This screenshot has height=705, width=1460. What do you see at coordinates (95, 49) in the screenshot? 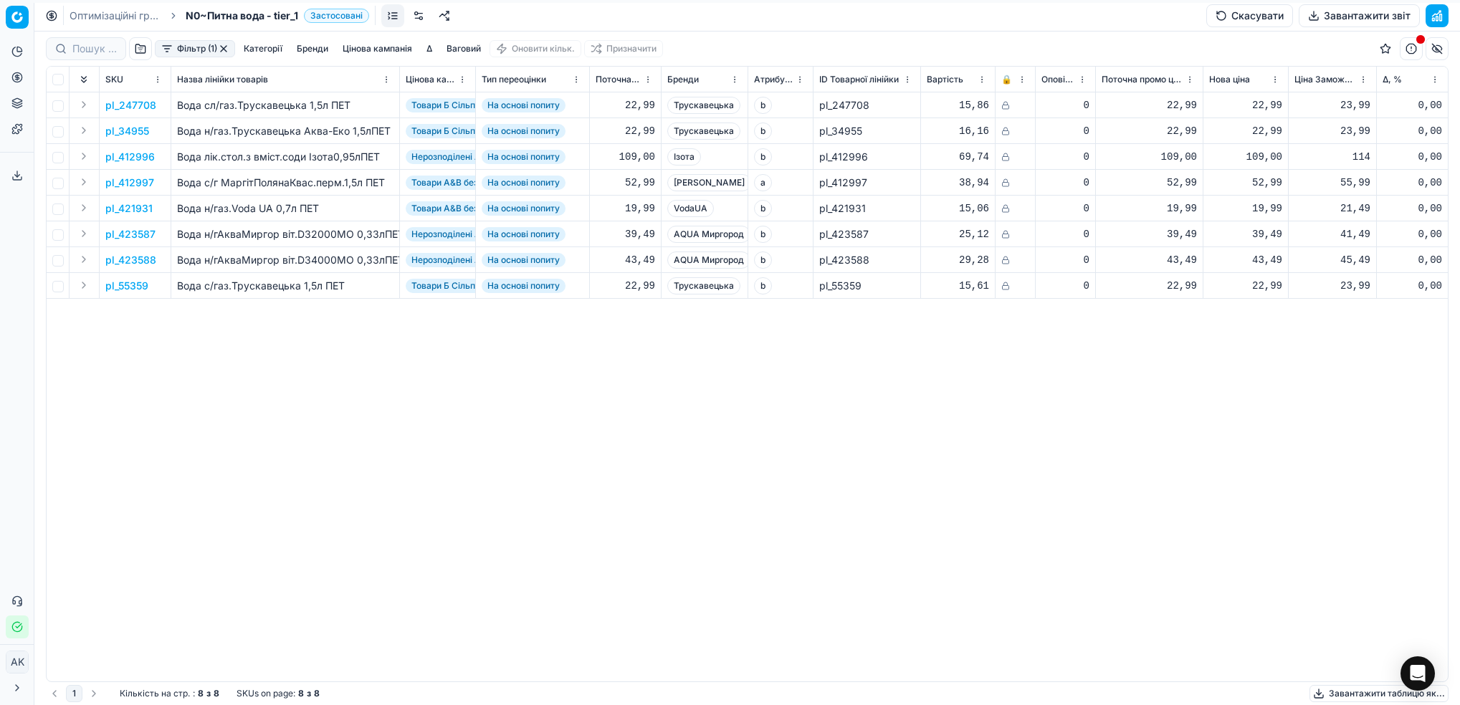
I see `input: Пошук по SKU або назві` at bounding box center [95, 49].